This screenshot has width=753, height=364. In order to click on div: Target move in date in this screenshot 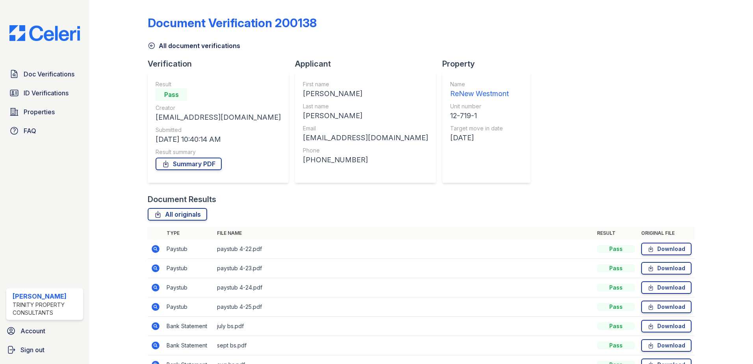, I will do `click(479, 128)`.